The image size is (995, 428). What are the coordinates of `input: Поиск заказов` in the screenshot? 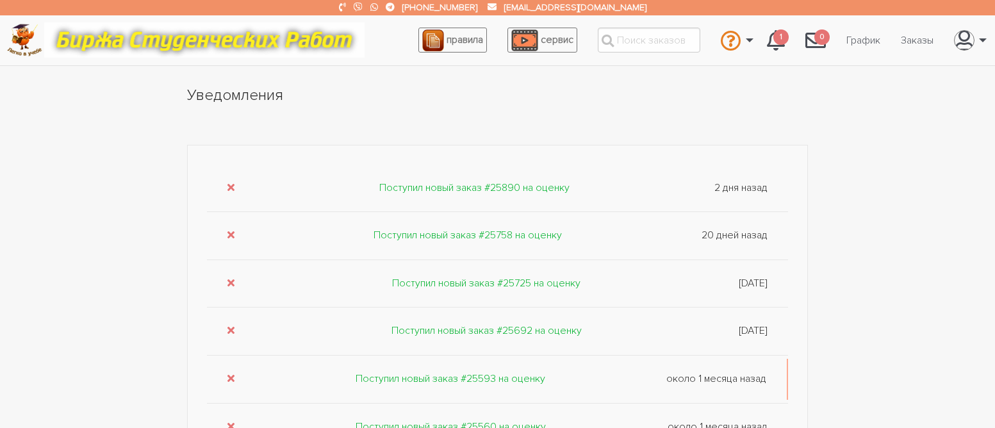 It's located at (649, 40).